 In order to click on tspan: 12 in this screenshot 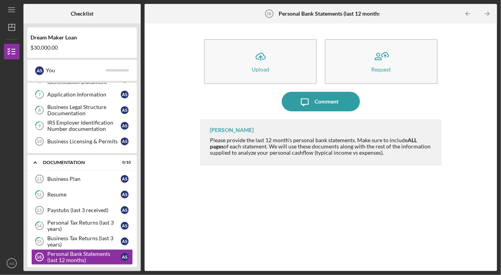, I will do `click(39, 195)`.